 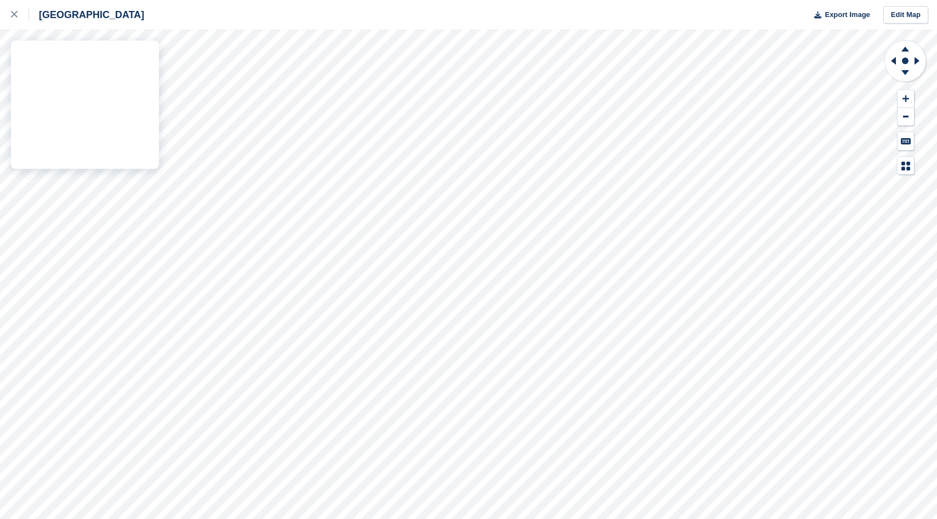 What do you see at coordinates (848, 15) in the screenshot?
I see `span: Export Image` at bounding box center [848, 15].